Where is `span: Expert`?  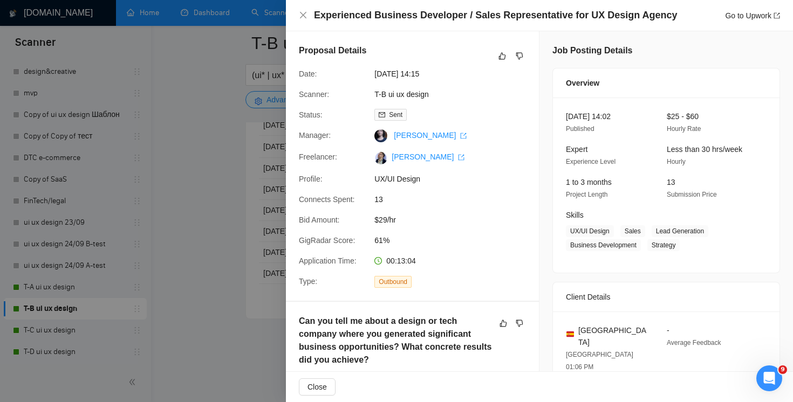 span: Expert is located at coordinates (577, 149).